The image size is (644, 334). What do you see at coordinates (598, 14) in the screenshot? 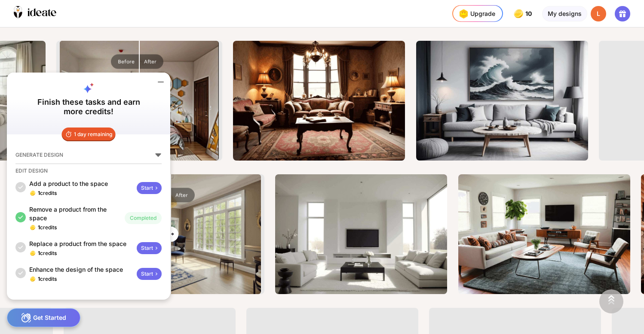
I see `div: L` at bounding box center [598, 14].